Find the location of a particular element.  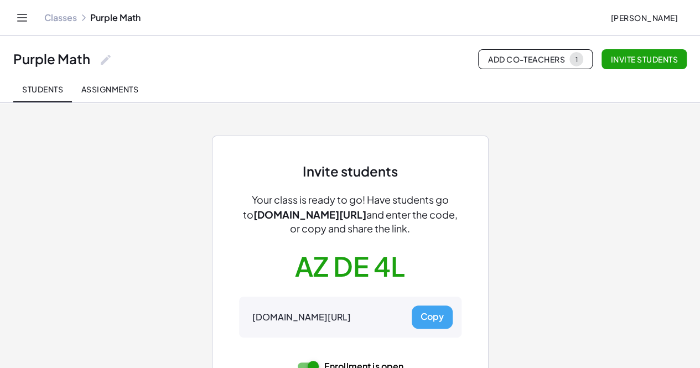

span: Invite students is located at coordinates (644, 59).